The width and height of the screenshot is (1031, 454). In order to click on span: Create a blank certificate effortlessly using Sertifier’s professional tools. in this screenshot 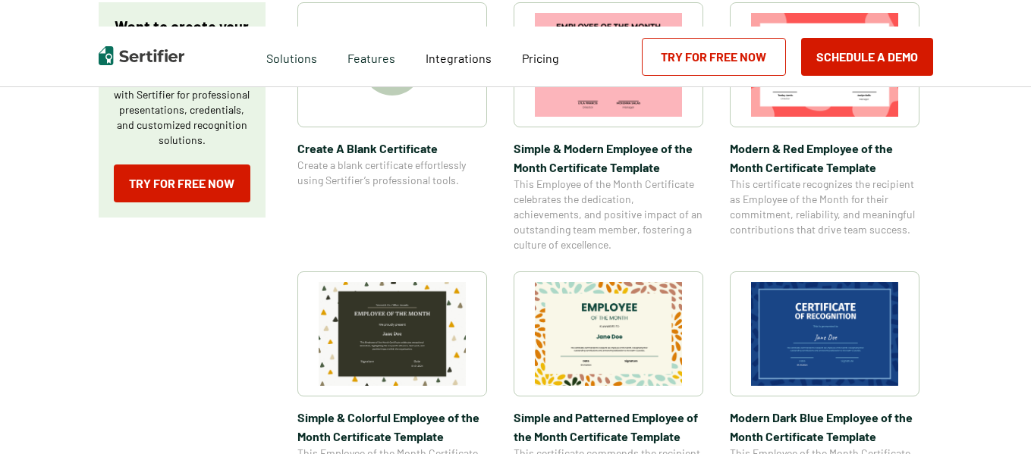, I will do `click(392, 173)`.